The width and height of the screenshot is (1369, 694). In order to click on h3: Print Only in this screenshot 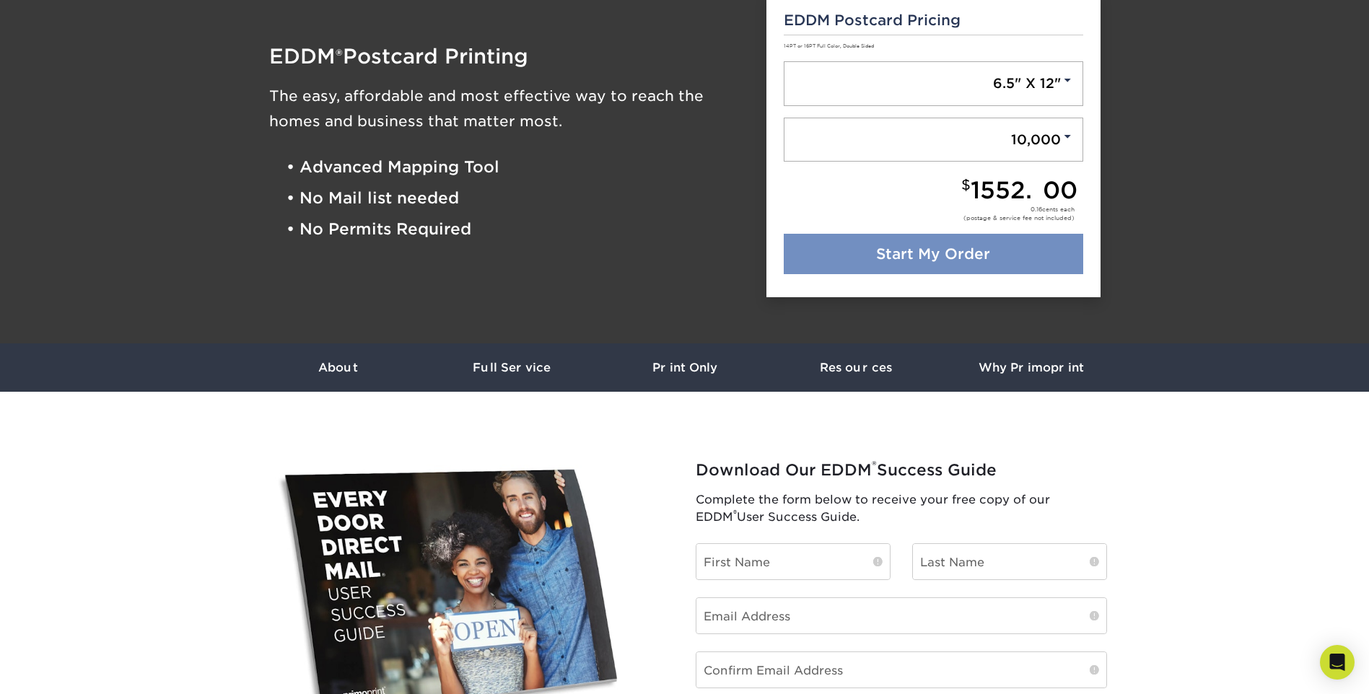, I will do `click(685, 367)`.